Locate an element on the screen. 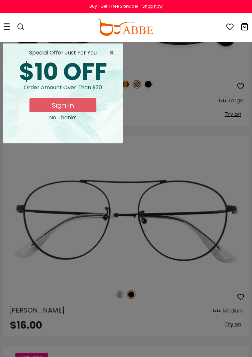 Image resolution: width=252 pixels, height=357 pixels. button: Sign In is located at coordinates (63, 105).